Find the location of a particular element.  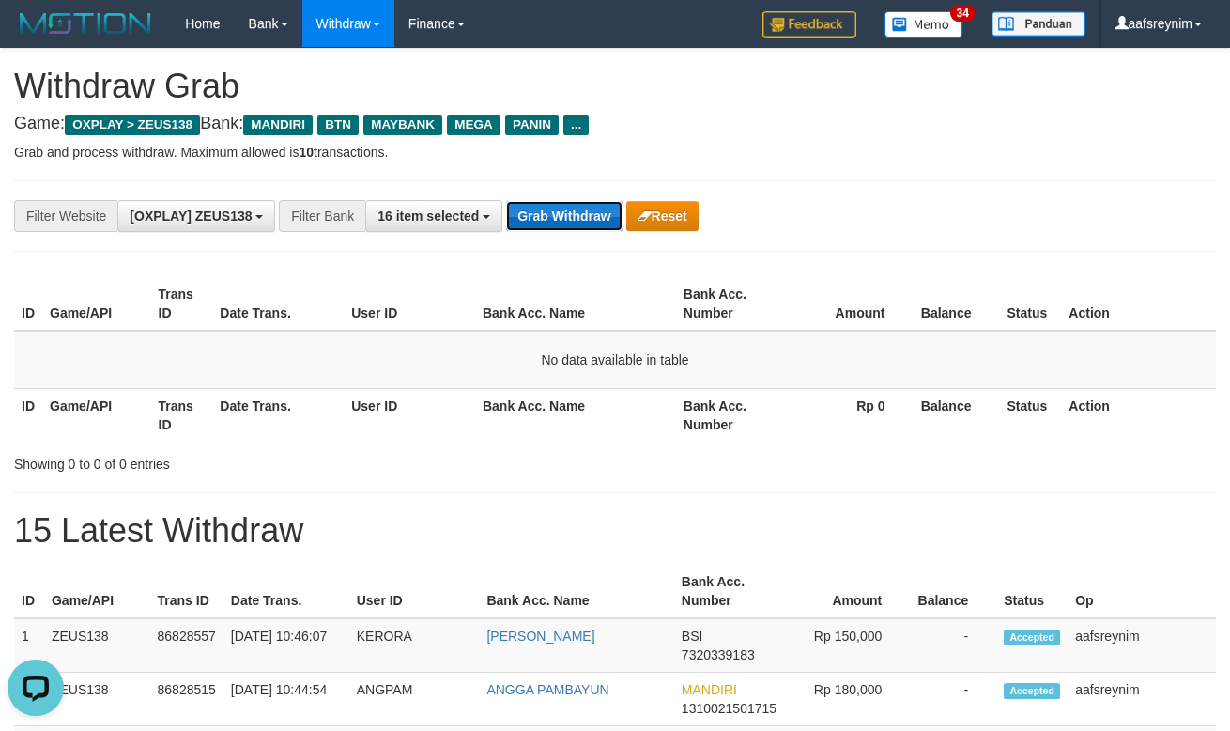

td: Rp 150,000 is located at coordinates (847, 645).